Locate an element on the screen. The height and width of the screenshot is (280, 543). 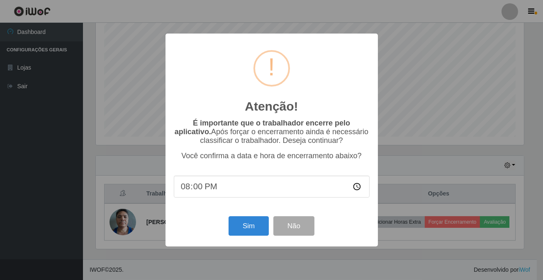
b: É importante que o trabalhador encerre pelo aplicativo. is located at coordinates (262, 127).